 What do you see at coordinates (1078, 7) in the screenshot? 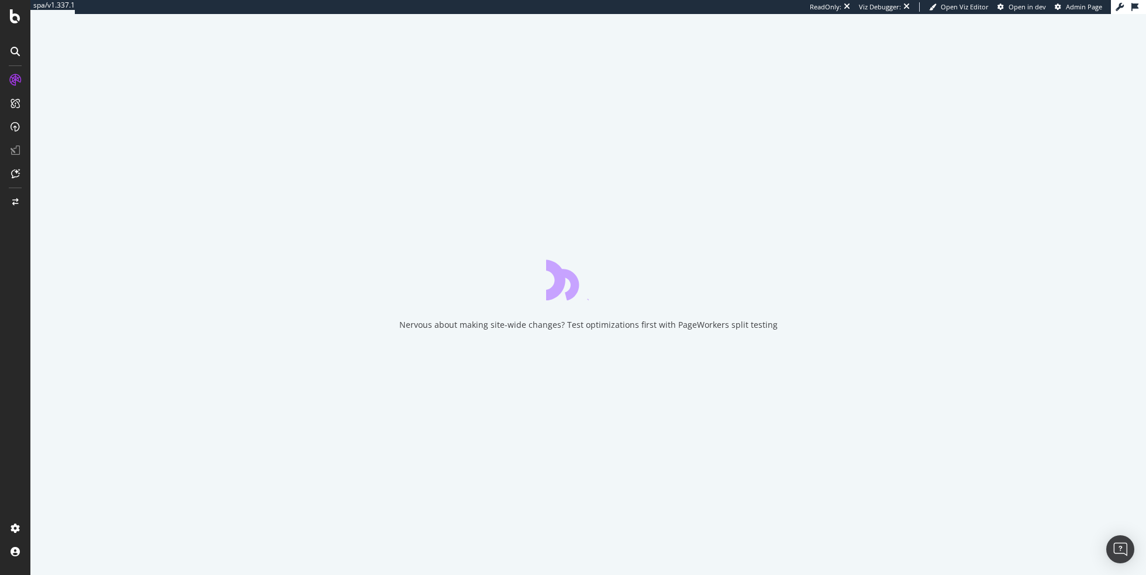
I see `a: Admin Page` at bounding box center [1078, 7].